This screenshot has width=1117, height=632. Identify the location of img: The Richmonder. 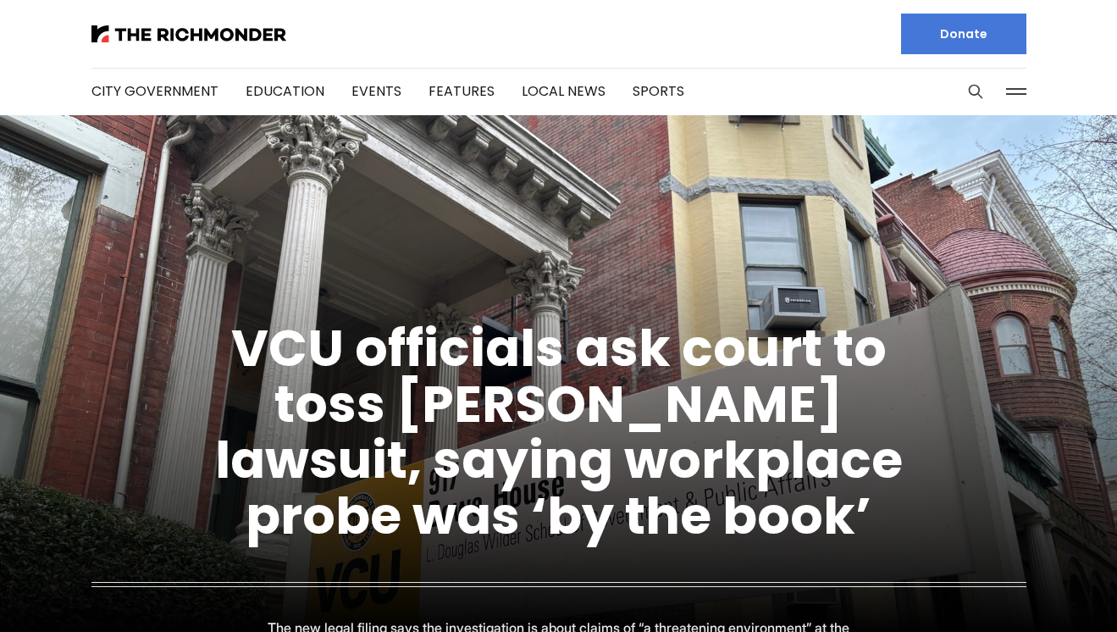
(189, 34).